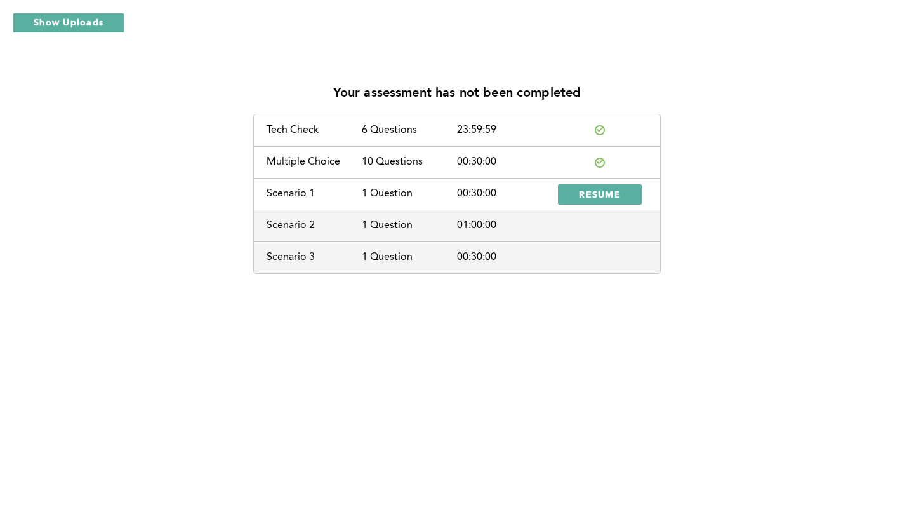  What do you see at coordinates (314, 130) in the screenshot?
I see `div: Tech Check` at bounding box center [314, 130].